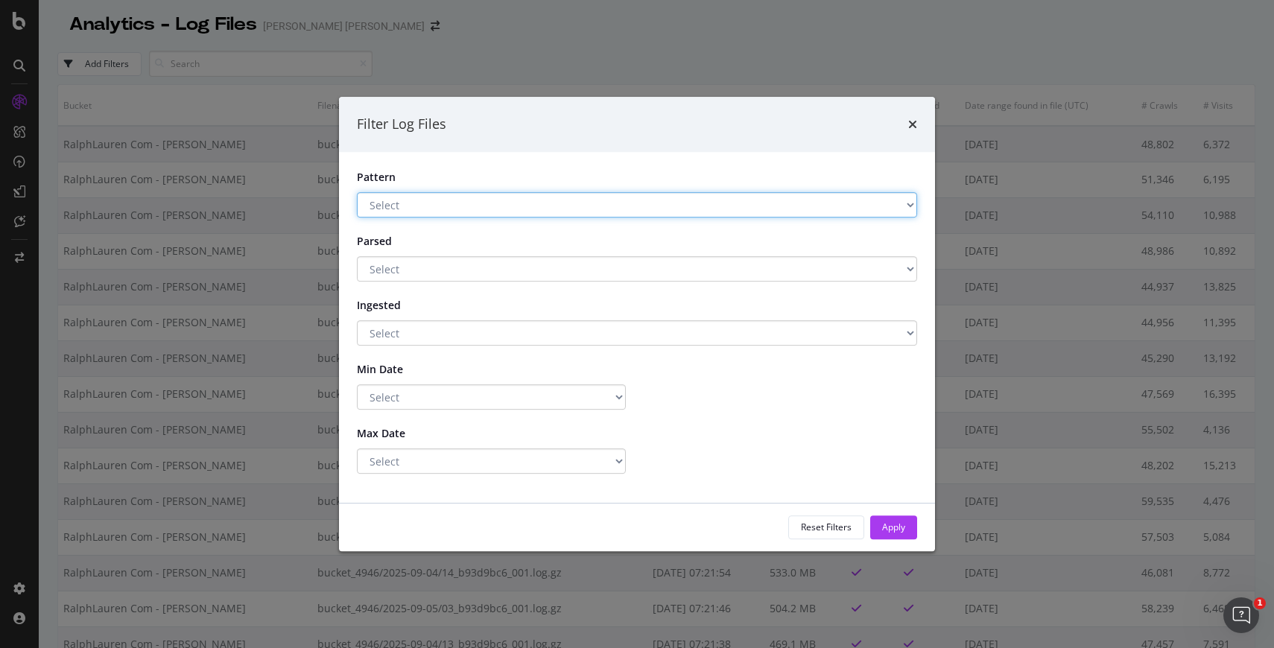 Image resolution: width=1274 pixels, height=648 pixels. Describe the element at coordinates (893, 527) in the screenshot. I see `button: Apply` at that location.